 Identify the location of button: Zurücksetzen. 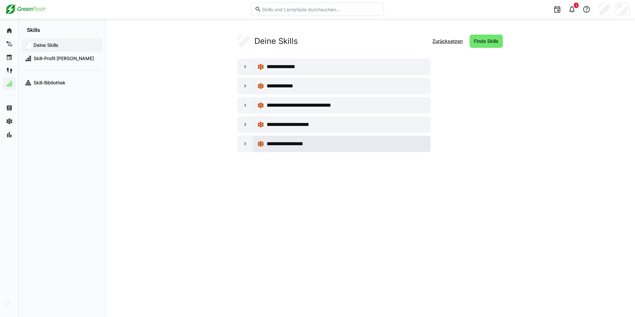
(447, 41).